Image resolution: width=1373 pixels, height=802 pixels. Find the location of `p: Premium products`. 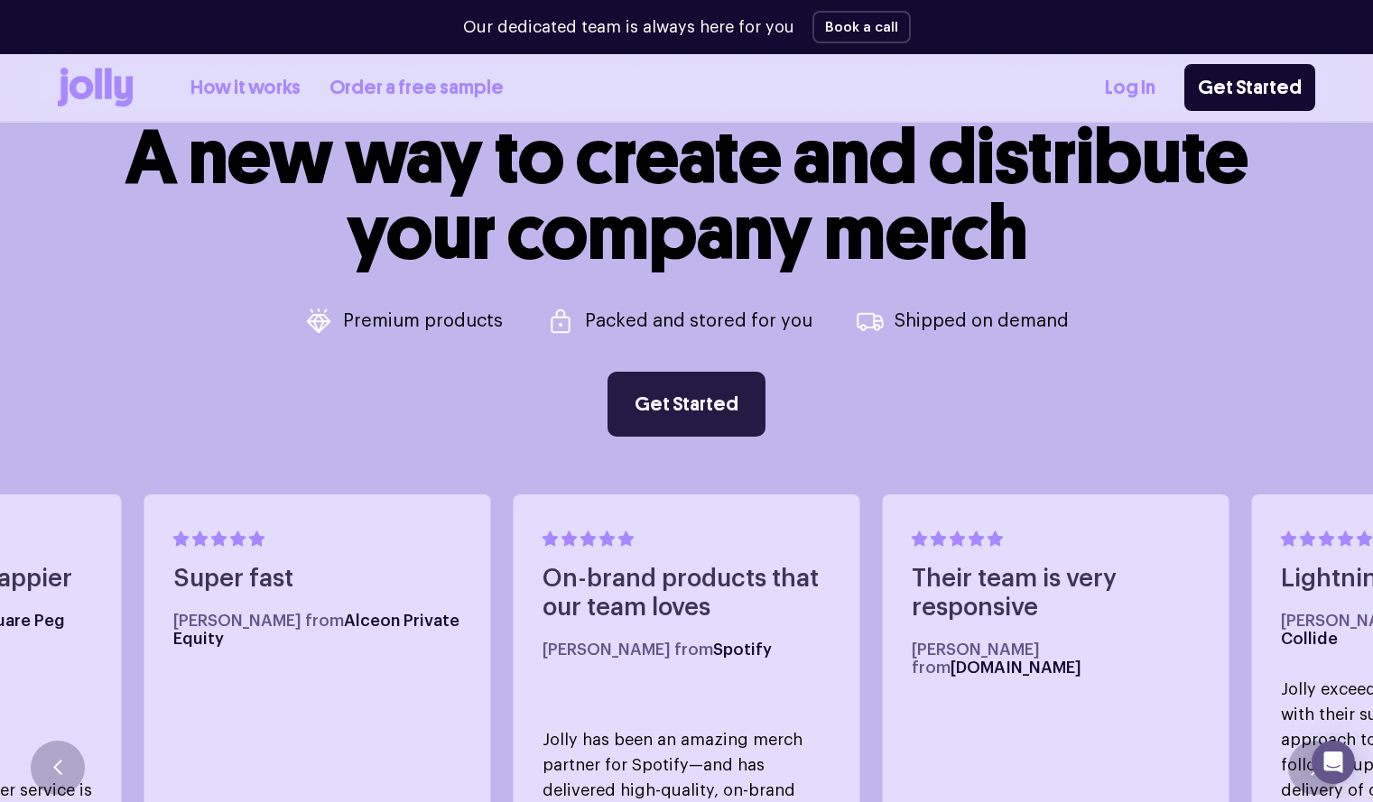

p: Premium products is located at coordinates (422, 321).